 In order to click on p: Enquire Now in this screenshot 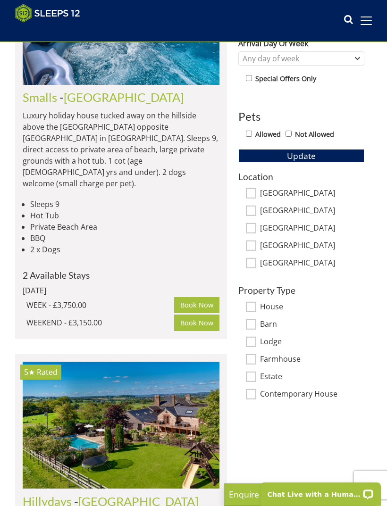, I will do `click(300, 495)`.